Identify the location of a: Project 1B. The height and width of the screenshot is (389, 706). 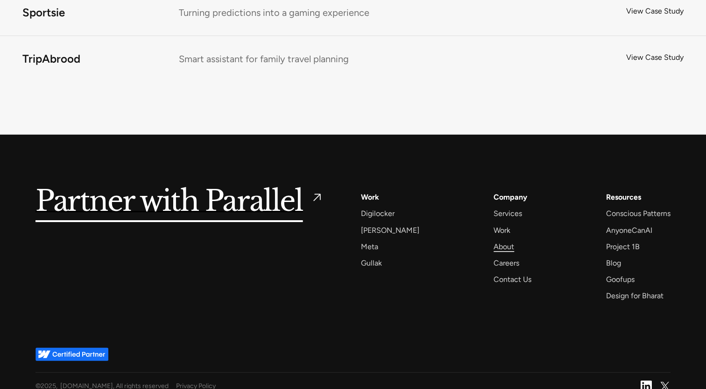
(623, 246).